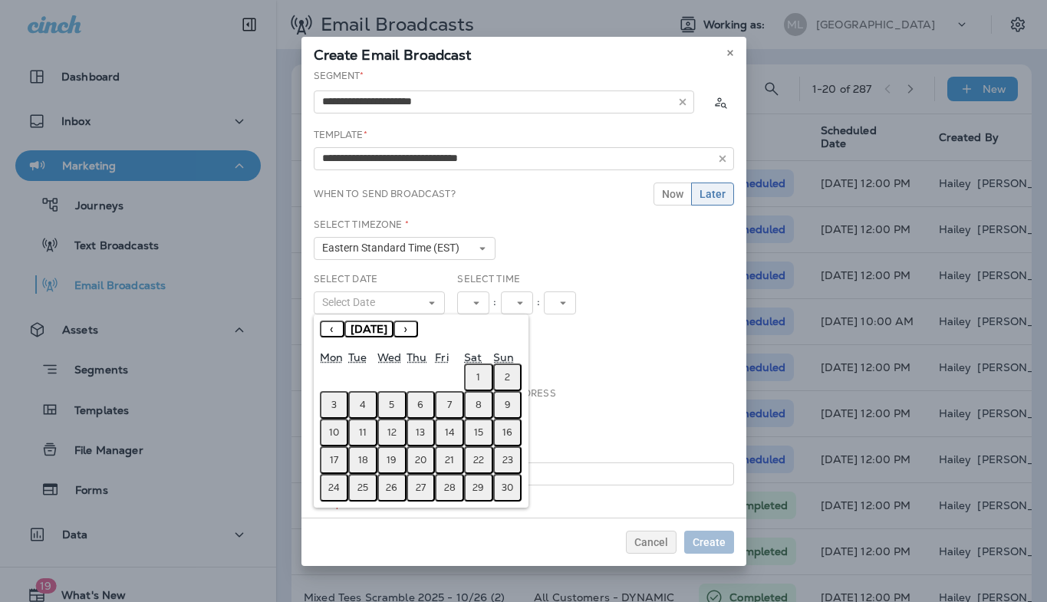 The width and height of the screenshot is (1047, 602). What do you see at coordinates (421, 433) in the screenshot?
I see `button: November 13, 2025` at bounding box center [421, 433].